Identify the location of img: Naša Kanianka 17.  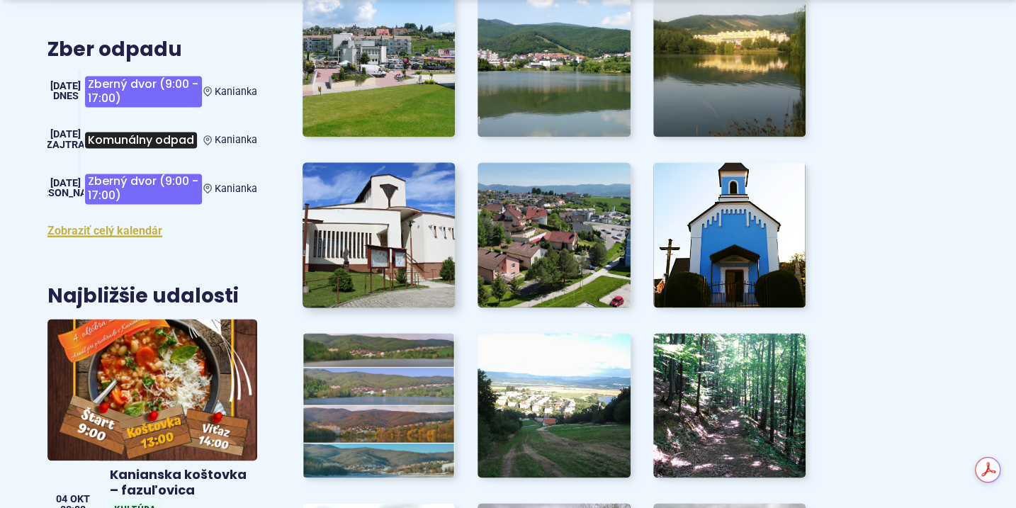
(553, 405).